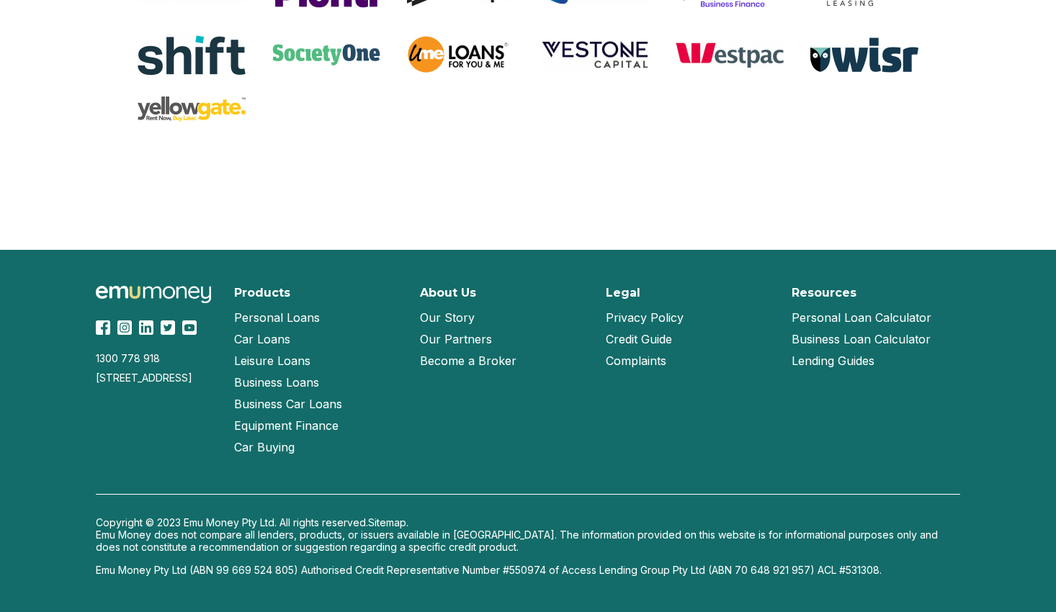 Image resolution: width=1056 pixels, height=612 pixels. Describe the element at coordinates (288, 404) in the screenshot. I see `a: Business Car Loans` at that location.